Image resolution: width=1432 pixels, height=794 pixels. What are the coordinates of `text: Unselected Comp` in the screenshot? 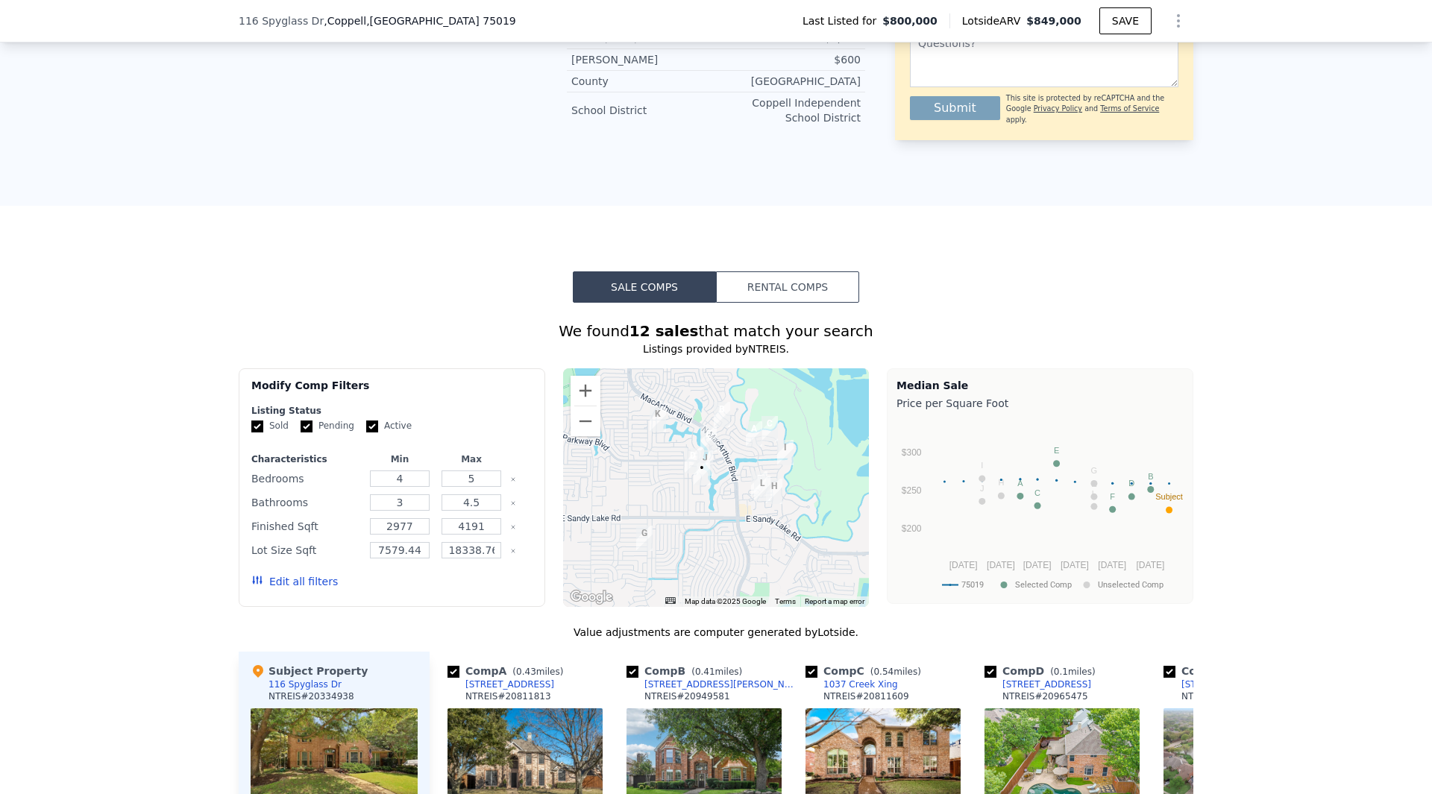 It's located at (1130, 585).